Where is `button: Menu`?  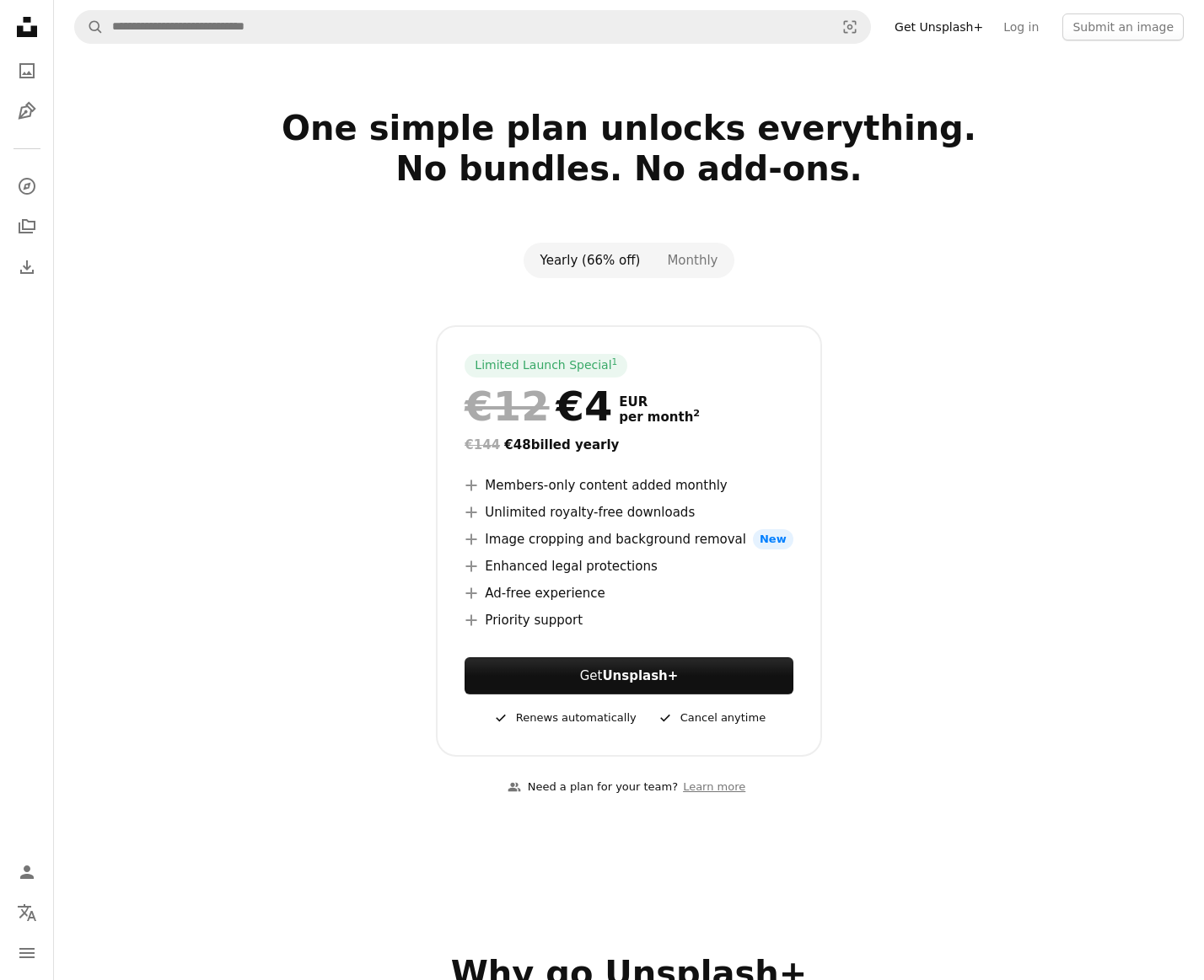 button: Menu is located at coordinates (27, 953).